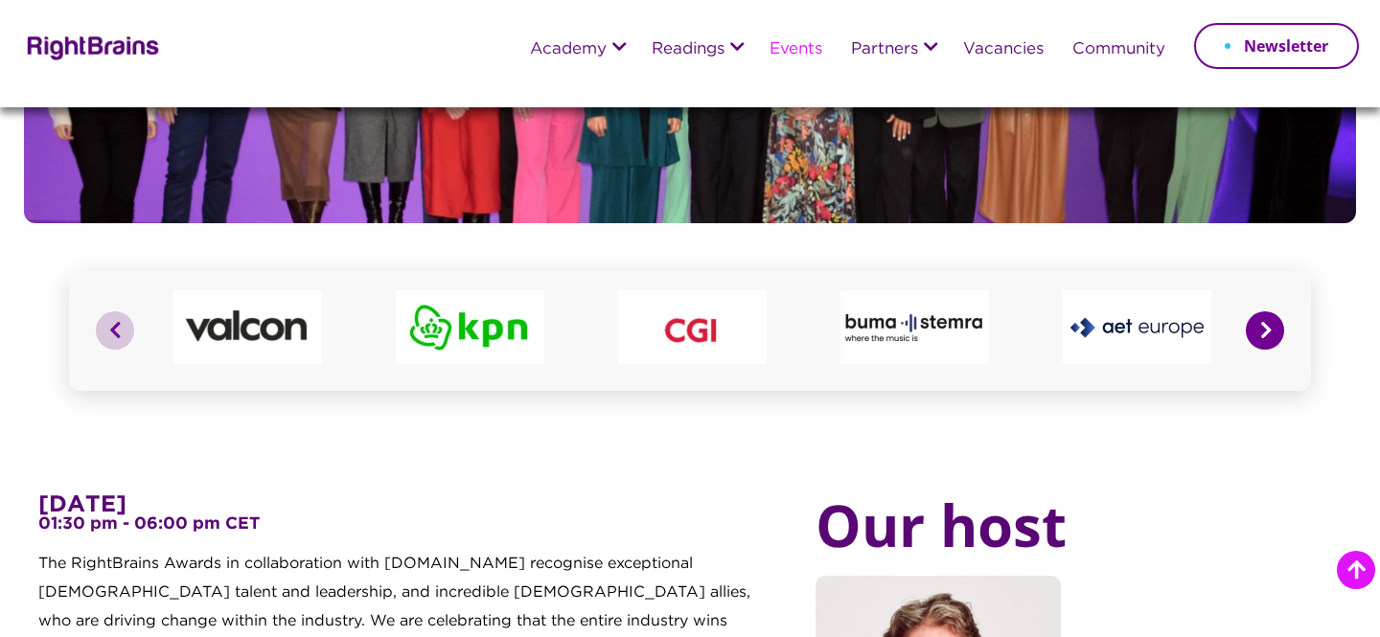 This screenshot has width=1380, height=637. Describe the element at coordinates (688, 50) in the screenshot. I see `a: Readings` at that location.